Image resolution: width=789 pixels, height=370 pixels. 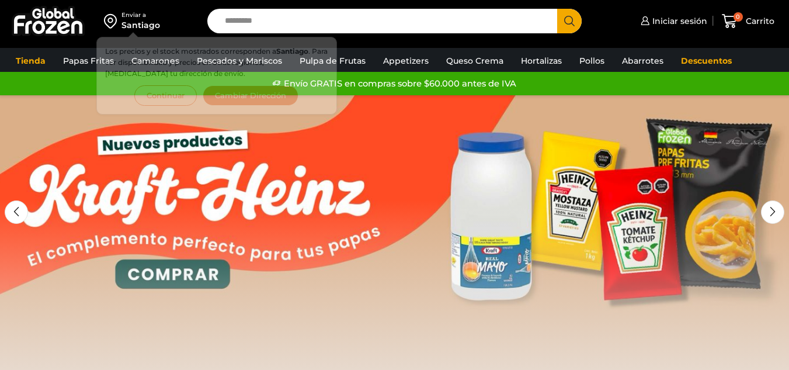 What do you see at coordinates (706, 61) in the screenshot?
I see `a: Descuentos` at bounding box center [706, 61].